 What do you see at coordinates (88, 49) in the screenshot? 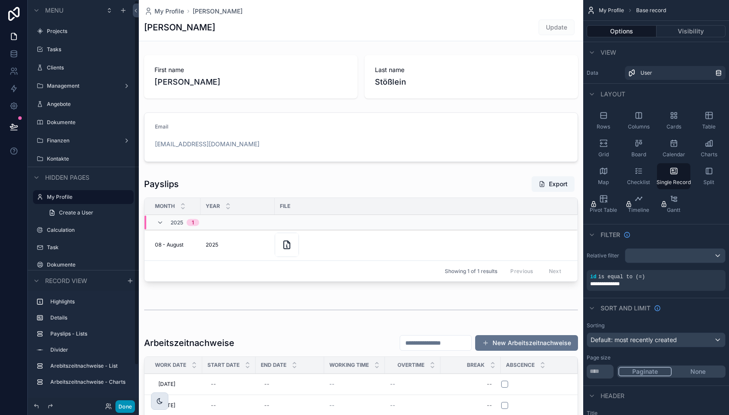
I see `label: Tasks` at bounding box center [88, 49].